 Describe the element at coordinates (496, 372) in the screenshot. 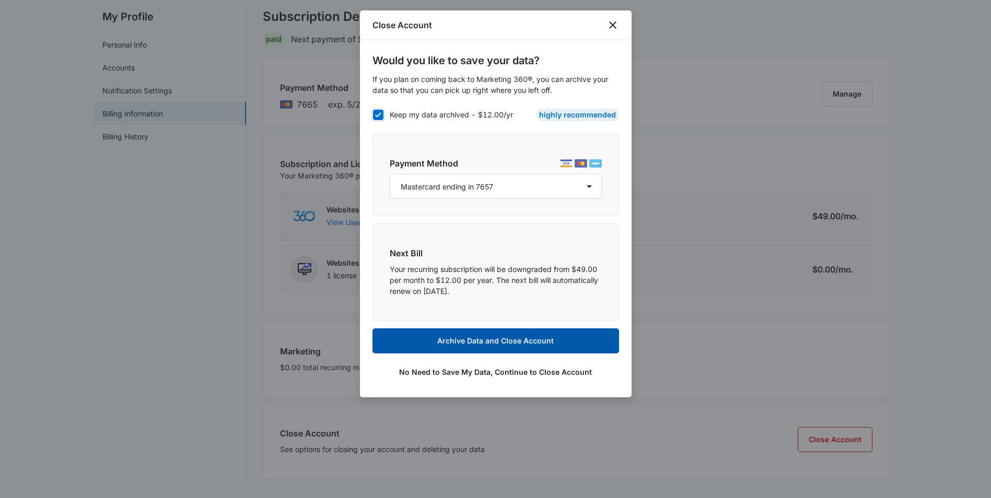

I see `button: No Need to Save My Data, Continue to Close Account` at that location.